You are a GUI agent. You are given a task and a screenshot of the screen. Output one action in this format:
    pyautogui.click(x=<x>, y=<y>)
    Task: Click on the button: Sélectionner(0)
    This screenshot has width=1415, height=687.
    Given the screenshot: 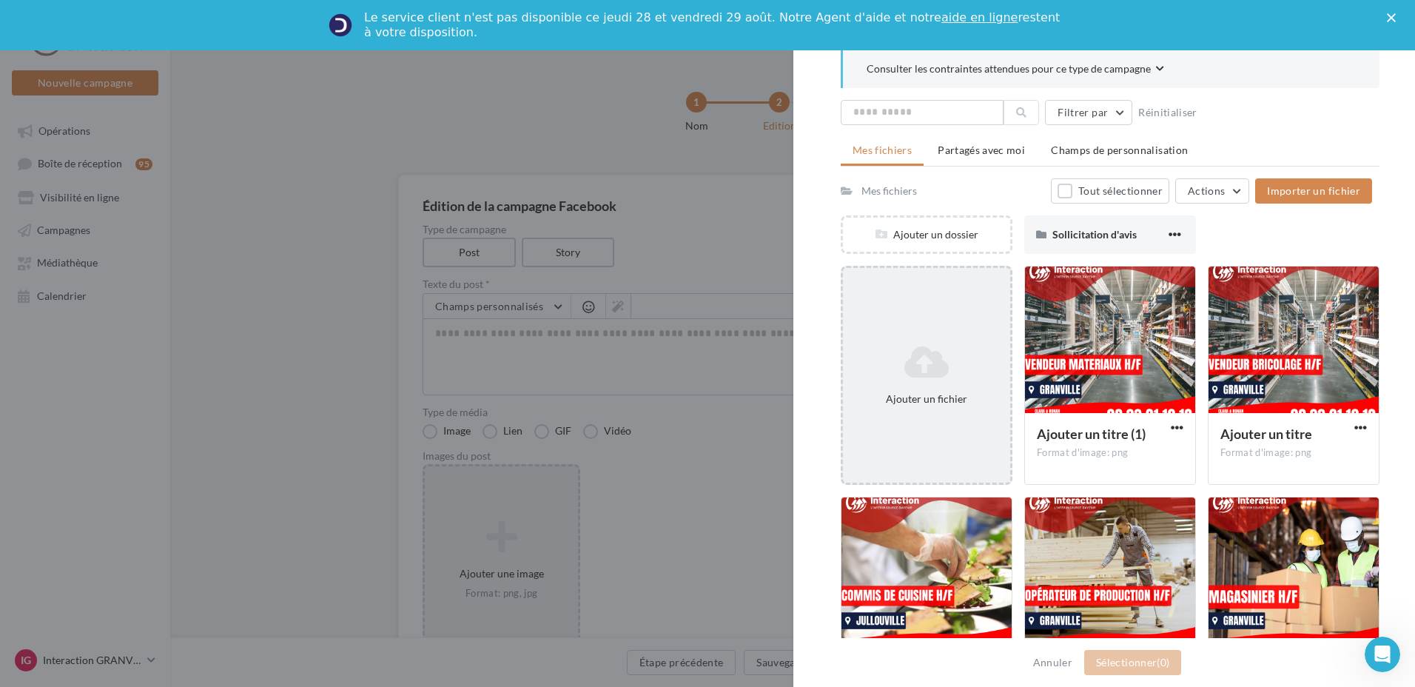 What is the action you would take?
    pyautogui.click(x=1132, y=662)
    